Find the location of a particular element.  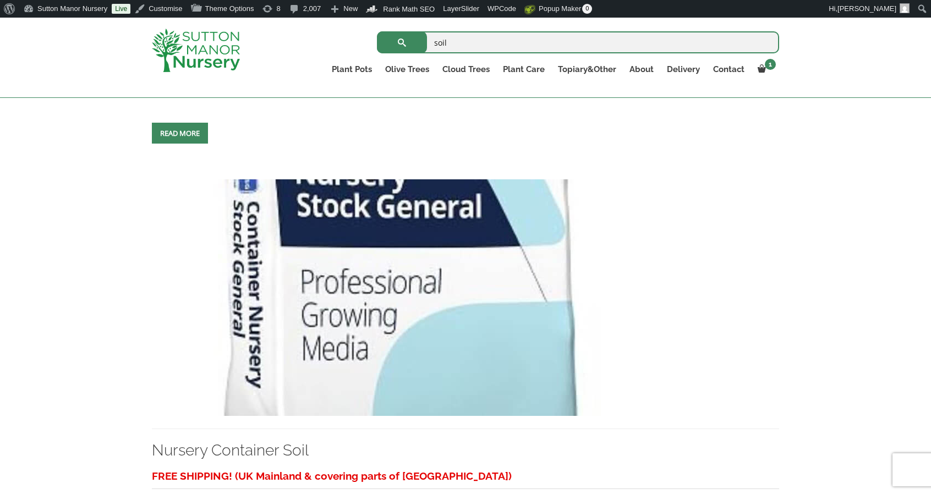

img: Nursery Container Soil - 54A7F947 C055 4795 9612 6804928247FF is located at coordinates (398, 298).